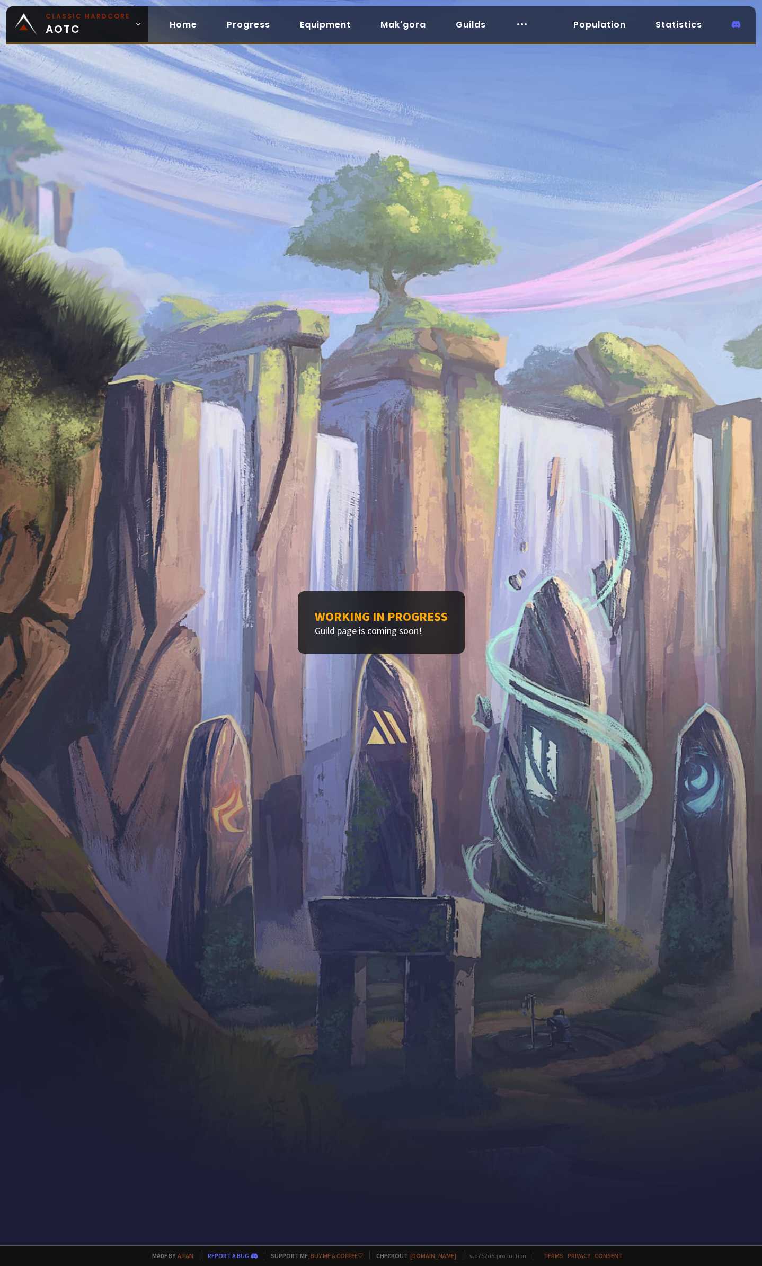 Image resolution: width=762 pixels, height=1266 pixels. What do you see at coordinates (608, 1255) in the screenshot?
I see `a: Consent` at bounding box center [608, 1255].